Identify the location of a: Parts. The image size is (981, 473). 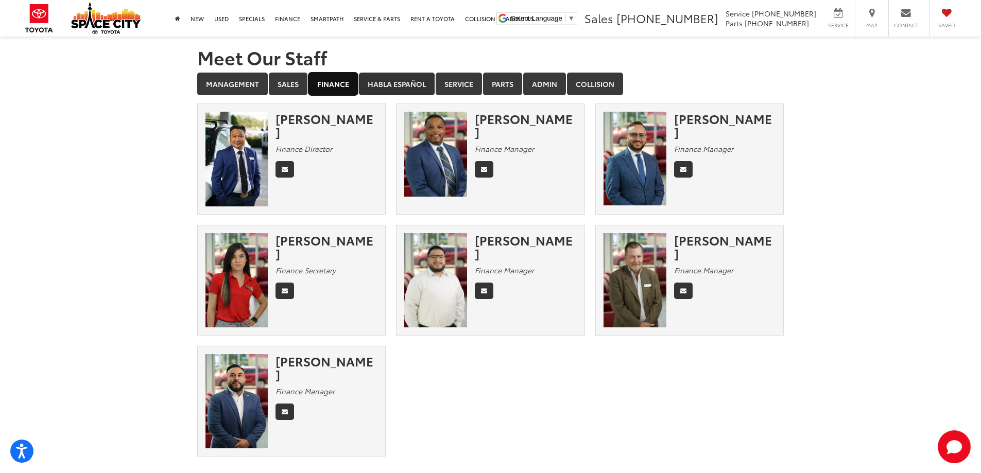
(503, 84).